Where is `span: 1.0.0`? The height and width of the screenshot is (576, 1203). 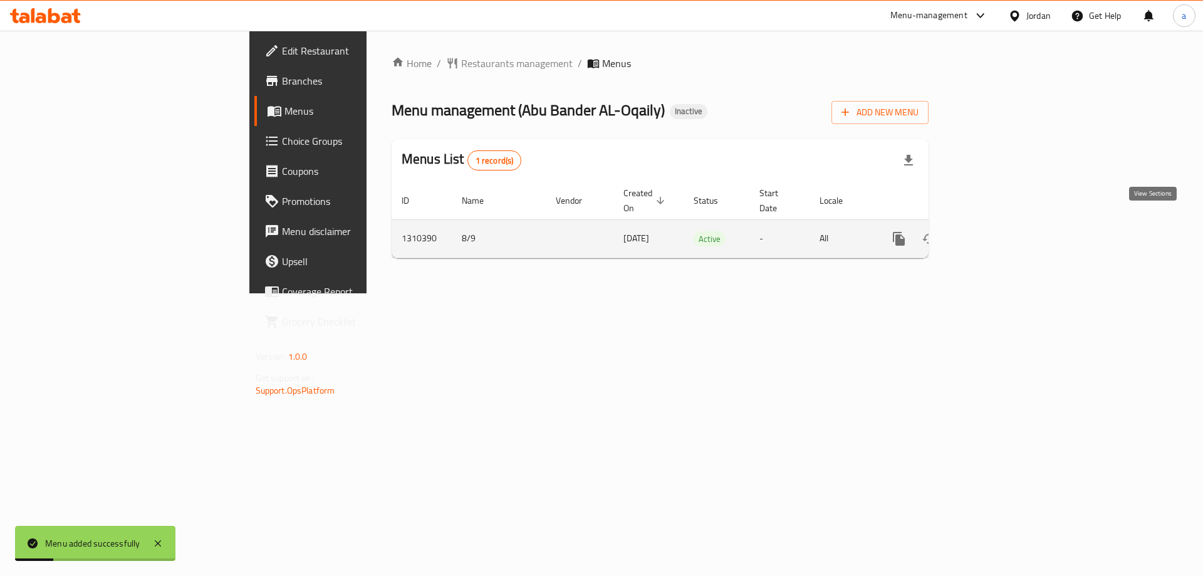 span: 1.0.0 is located at coordinates (298, 357).